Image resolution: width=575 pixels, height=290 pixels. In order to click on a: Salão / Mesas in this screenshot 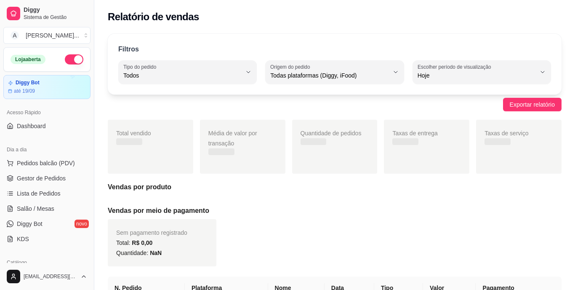, I will do `click(47, 208)`.